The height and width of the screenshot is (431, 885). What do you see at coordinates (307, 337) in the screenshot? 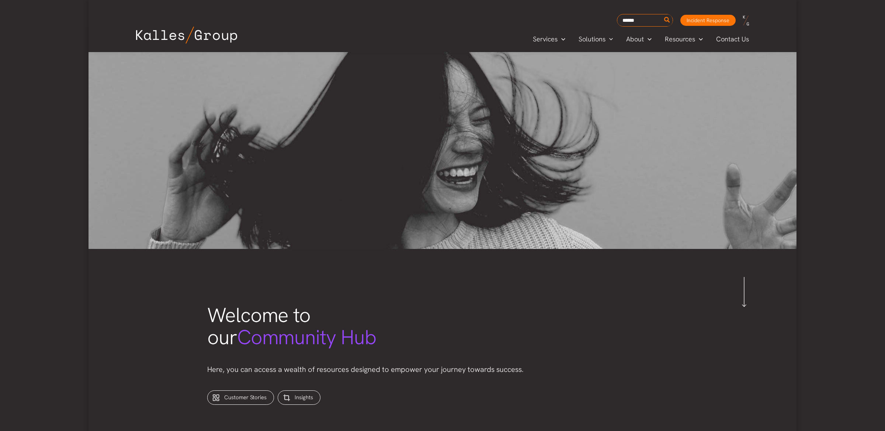
I see `span: Community Hub` at bounding box center [307, 337].